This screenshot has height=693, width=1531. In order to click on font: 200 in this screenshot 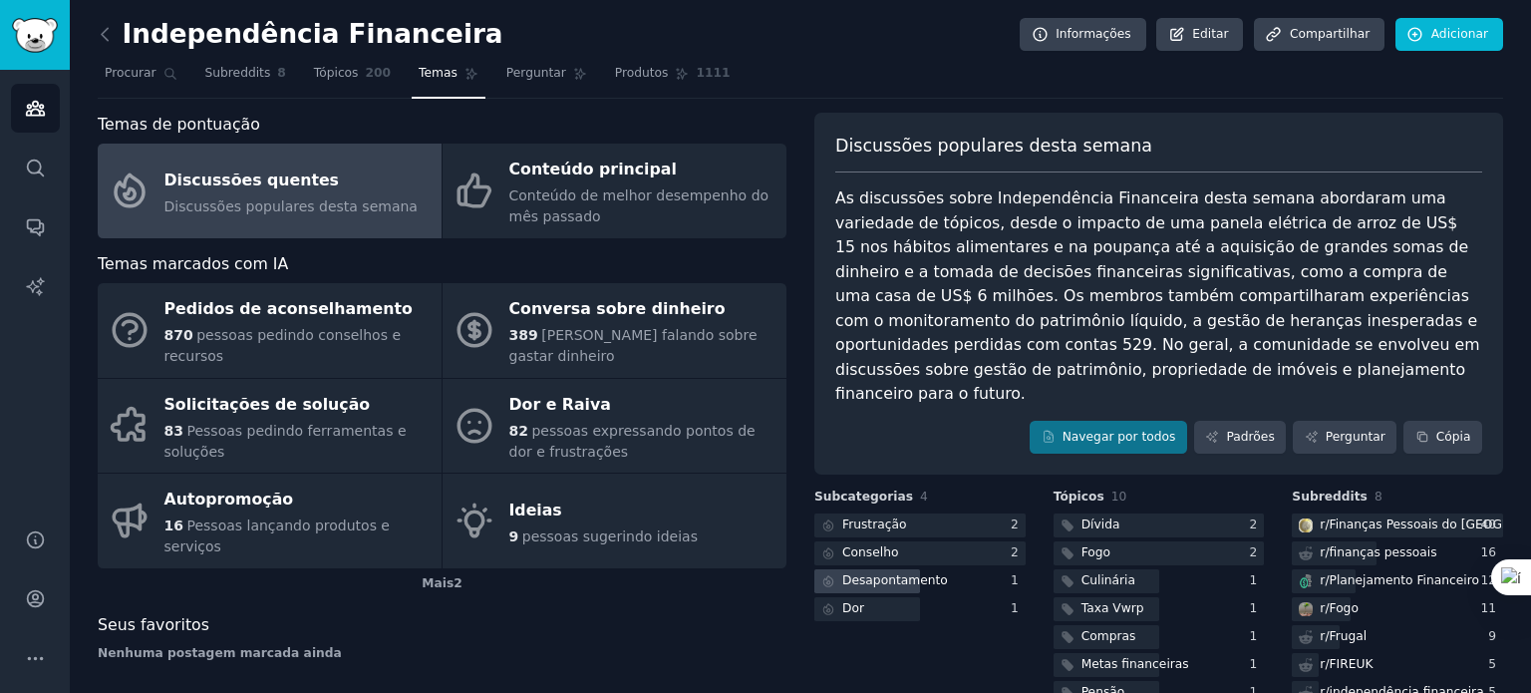, I will do `click(379, 73)`.